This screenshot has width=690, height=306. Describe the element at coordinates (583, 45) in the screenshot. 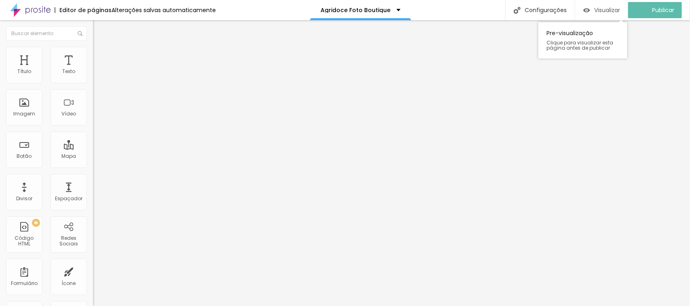

I see `span: Clique para visualizar esta página antes de publicar.` at that location.